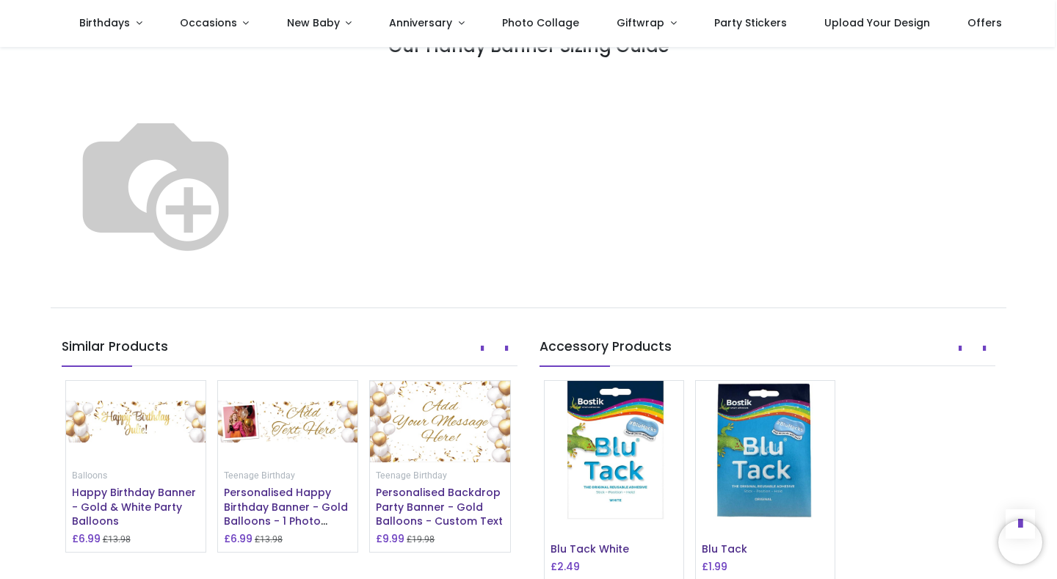 The height and width of the screenshot is (579, 1057). What do you see at coordinates (90, 476) in the screenshot?
I see `small: Balloons` at bounding box center [90, 476].